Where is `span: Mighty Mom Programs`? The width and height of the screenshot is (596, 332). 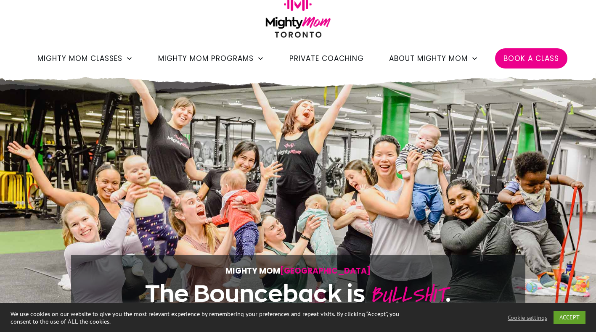
span: Mighty Mom Programs is located at coordinates (206, 58).